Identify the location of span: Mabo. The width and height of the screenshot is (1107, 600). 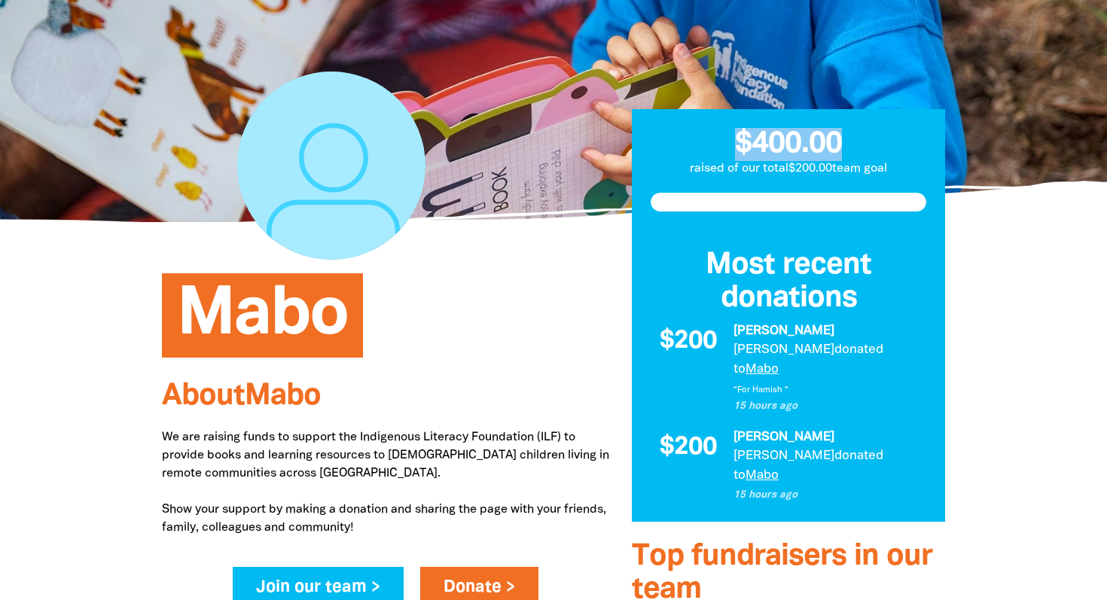
(262, 321).